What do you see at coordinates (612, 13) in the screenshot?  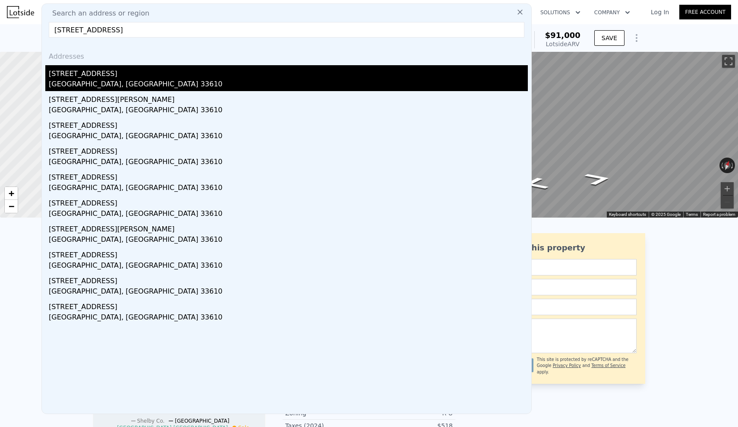 I see `button: Company` at bounding box center [612, 13].